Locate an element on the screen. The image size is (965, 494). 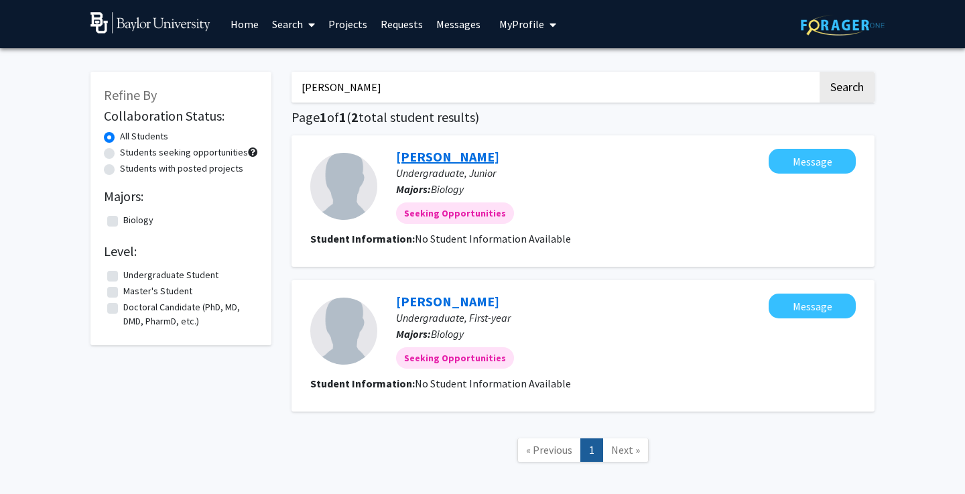
a: Search is located at coordinates (294, 24).